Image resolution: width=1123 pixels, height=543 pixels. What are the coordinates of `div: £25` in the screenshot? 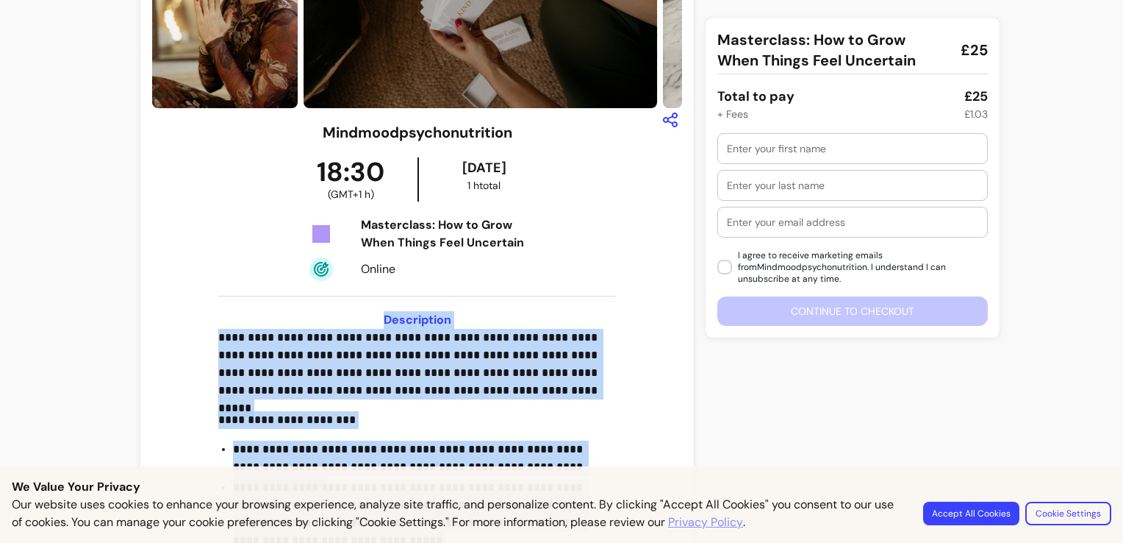 It's located at (976, 96).